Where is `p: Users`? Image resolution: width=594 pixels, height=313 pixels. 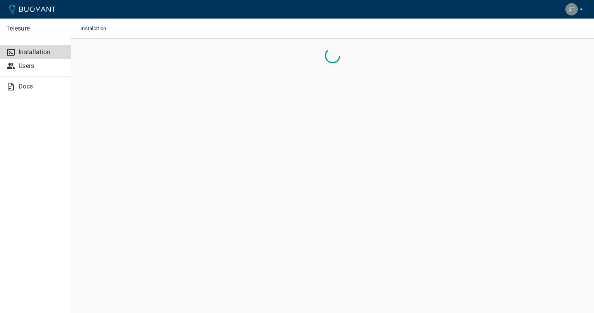
p: Users is located at coordinates (41, 66).